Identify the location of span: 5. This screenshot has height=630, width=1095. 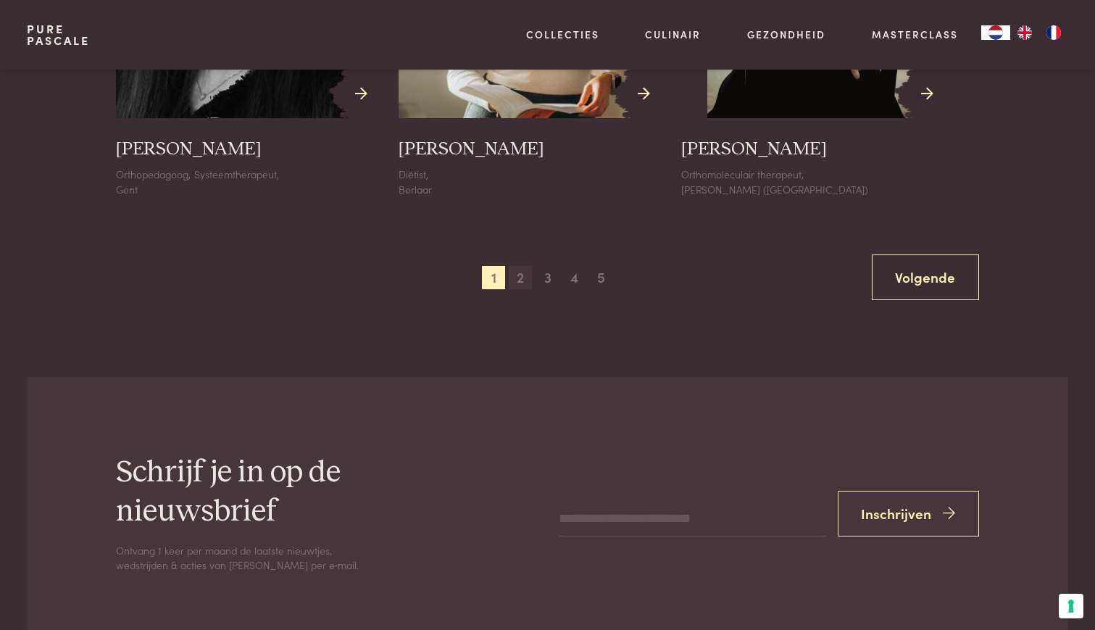
(602, 278).